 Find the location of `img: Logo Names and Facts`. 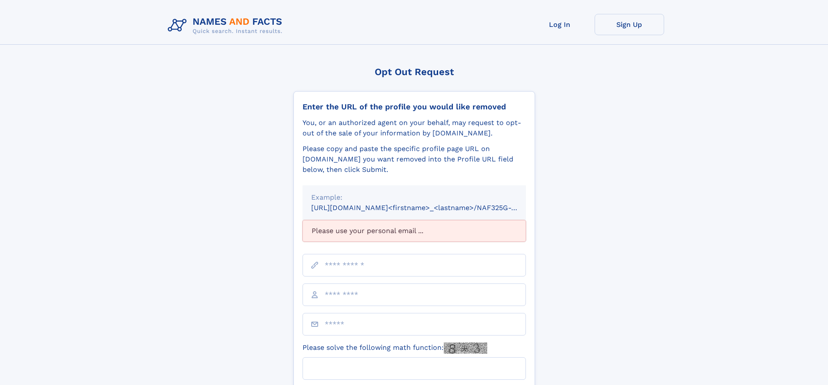

img: Logo Names and Facts is located at coordinates (227, 26).